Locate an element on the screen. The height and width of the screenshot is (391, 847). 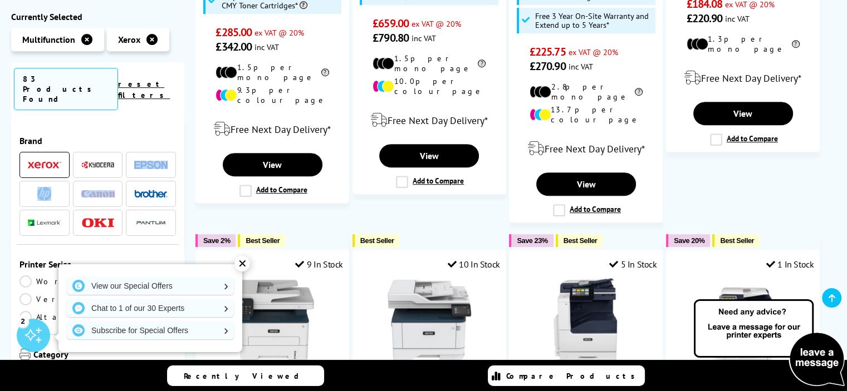
img: Kyocera is located at coordinates (98, 165).